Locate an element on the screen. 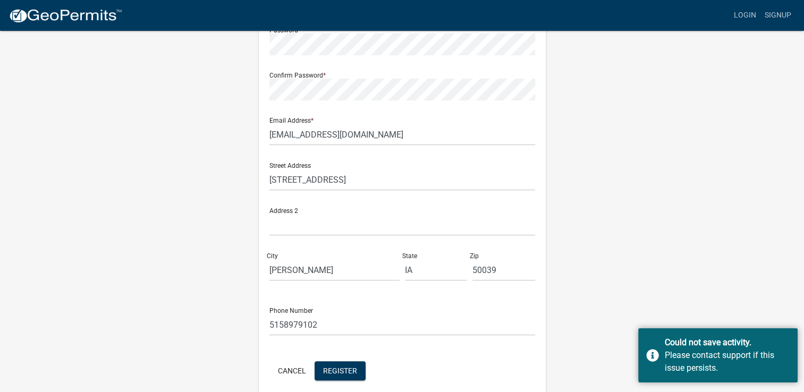  button: Register is located at coordinates (340, 371).